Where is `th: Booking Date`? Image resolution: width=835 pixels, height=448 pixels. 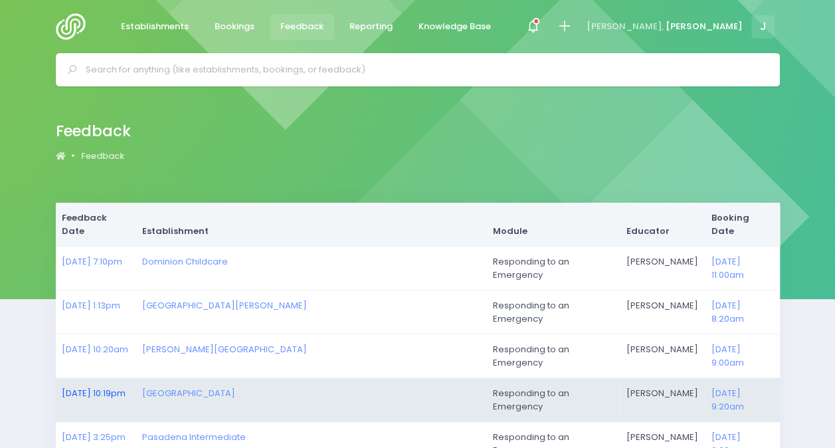
th: Booking Date is located at coordinates (742, 225).